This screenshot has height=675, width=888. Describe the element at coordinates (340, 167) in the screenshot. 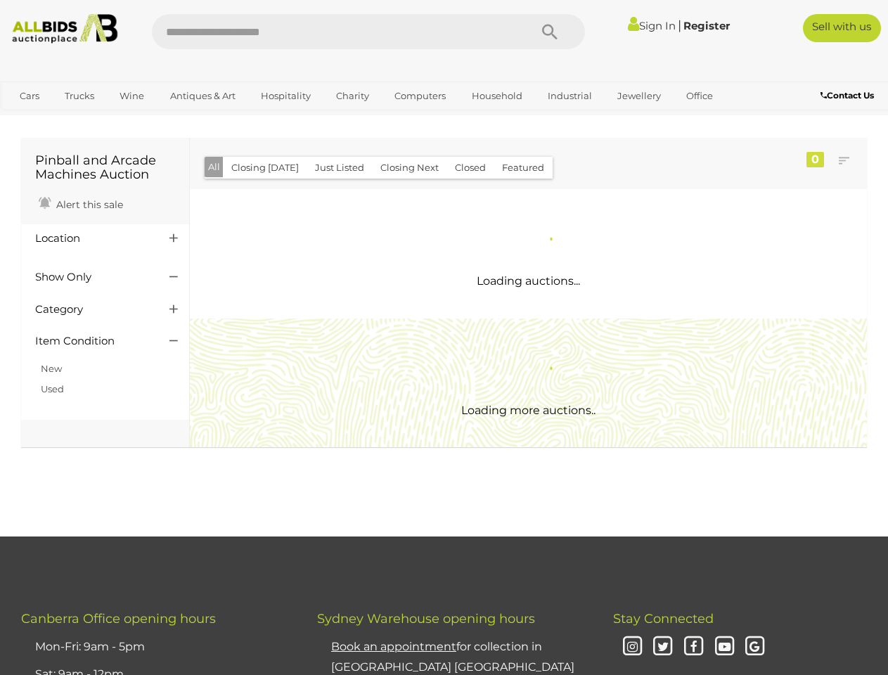

I see `button: Just Listed` at that location.